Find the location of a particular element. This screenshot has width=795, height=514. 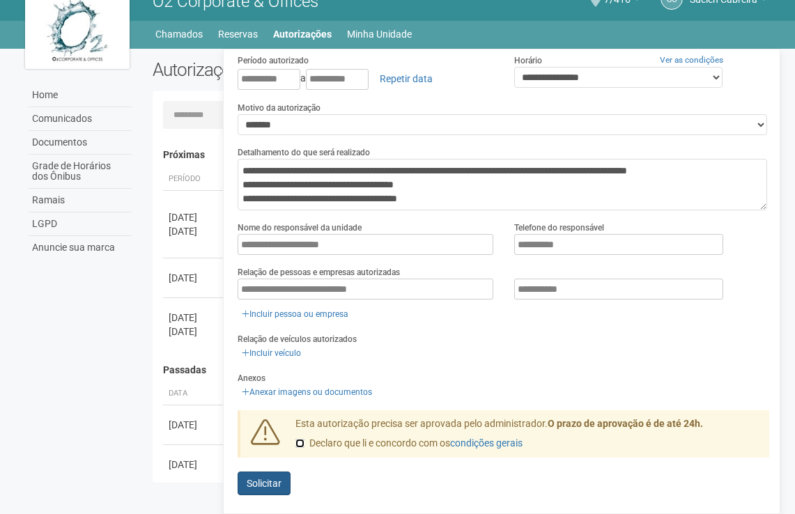

th: Data is located at coordinates (194, 394).